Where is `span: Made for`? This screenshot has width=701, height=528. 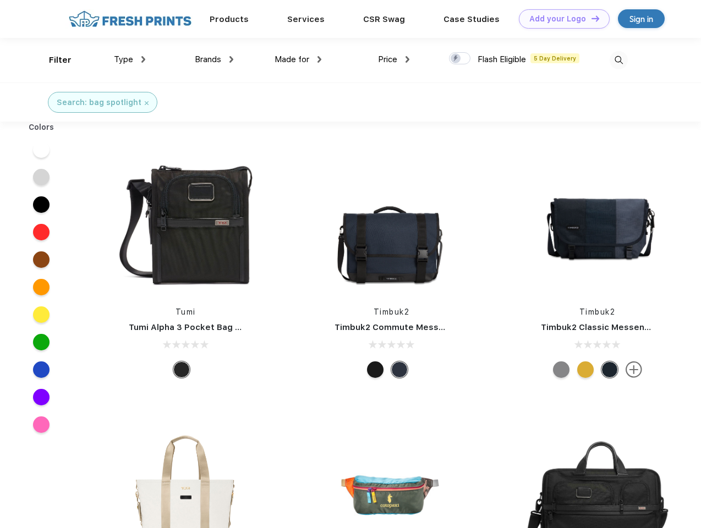
span: Made for is located at coordinates (292, 59).